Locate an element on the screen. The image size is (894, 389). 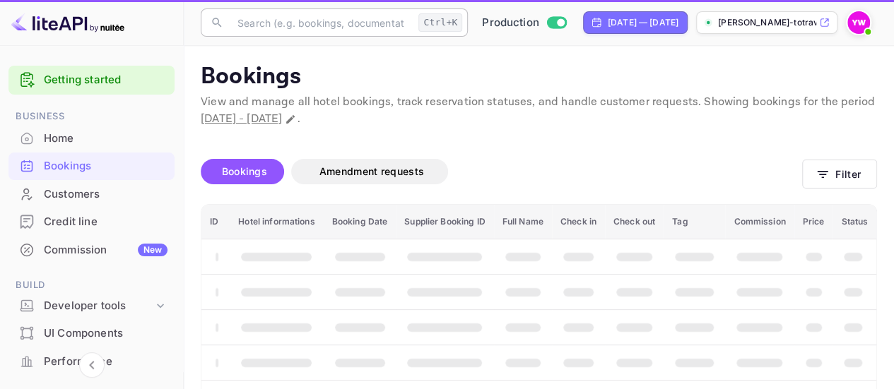
p: View and manage all hotel bookings, track reservation statuses, and handle customer requests. Sho... is located at coordinates (538, 111).